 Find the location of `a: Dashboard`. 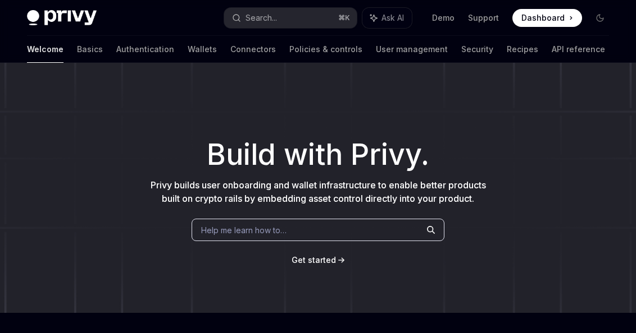

a: Dashboard is located at coordinates (547, 18).